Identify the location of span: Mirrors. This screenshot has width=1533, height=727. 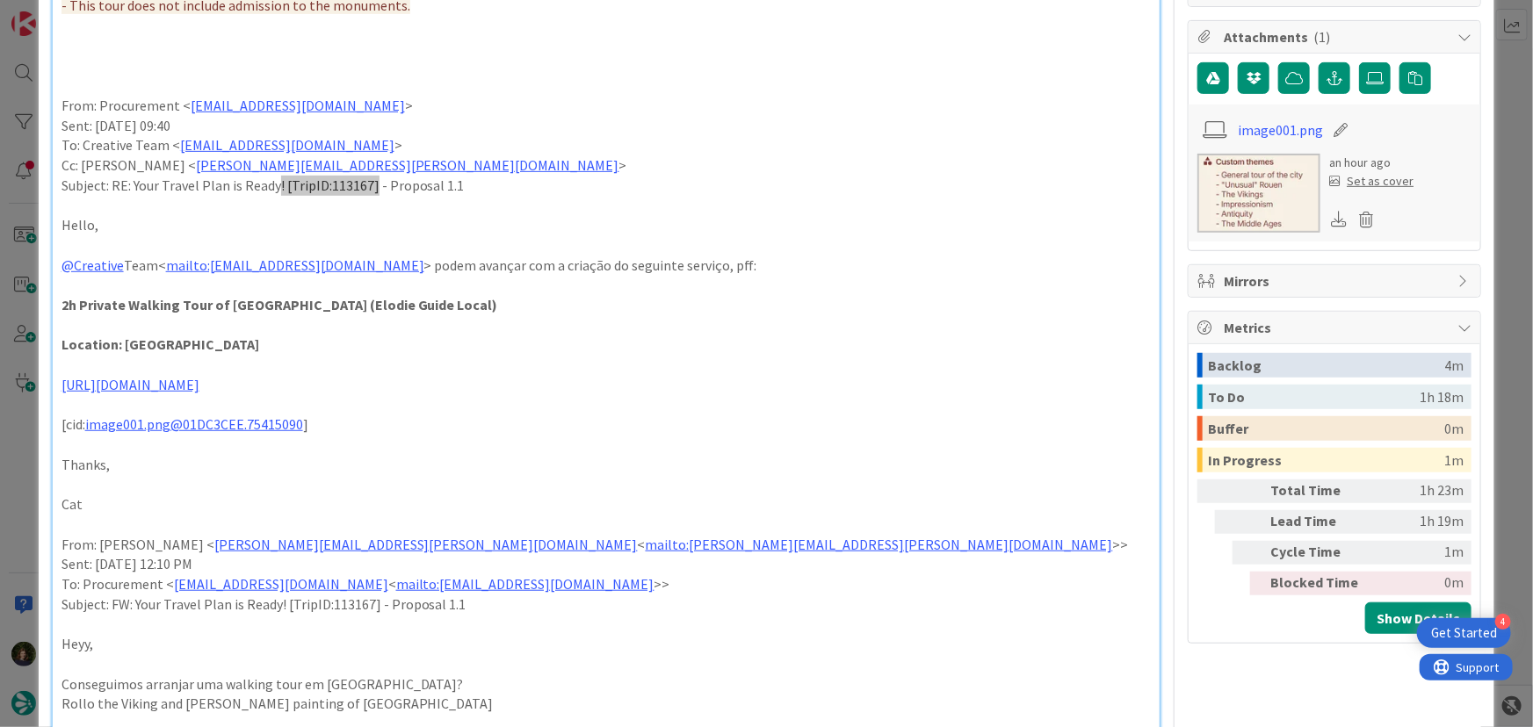
(1336, 281).